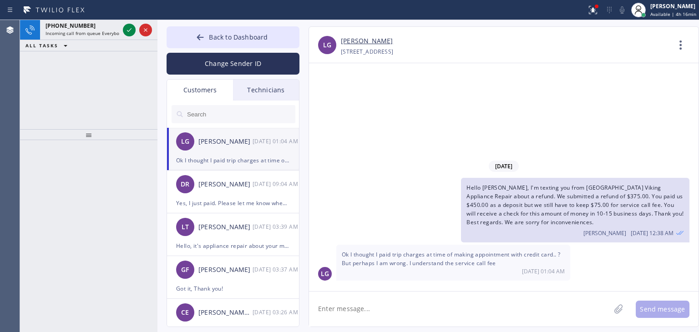 This screenshot has width=699, height=332. I want to click on span: ALL TASKS, so click(42, 45).